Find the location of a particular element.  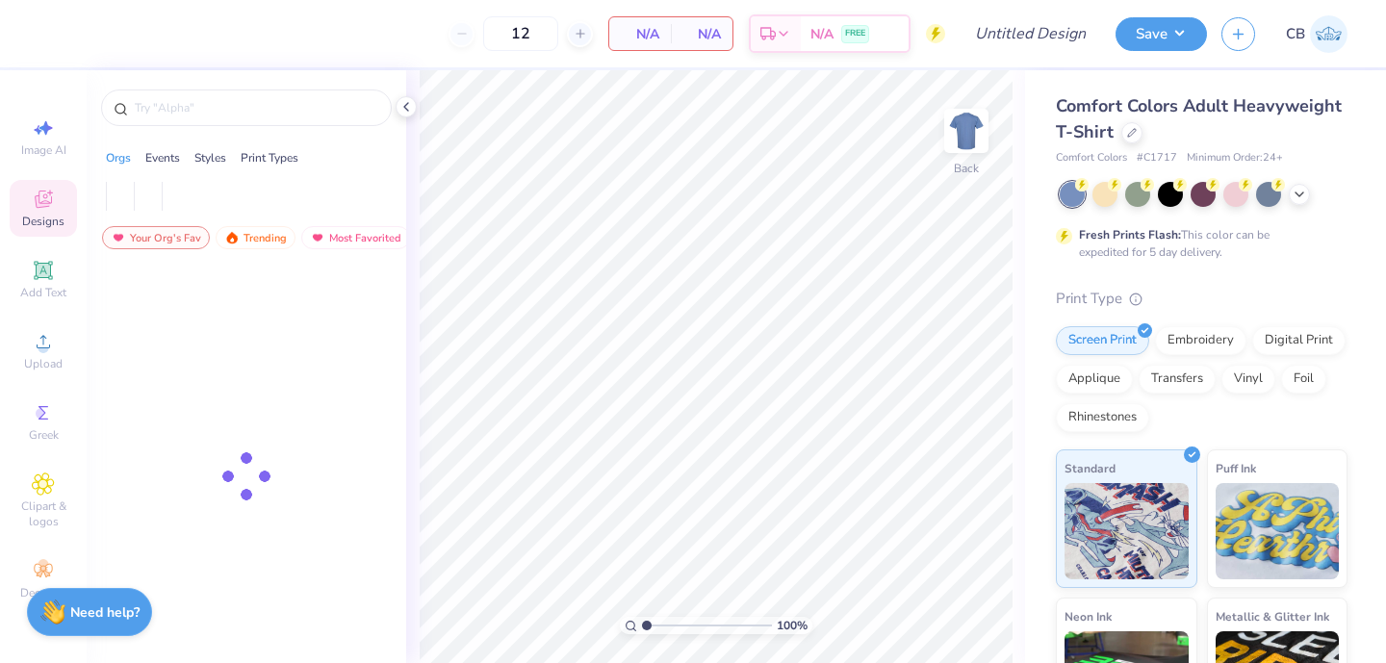

input: Untitled Design is located at coordinates (1030, 34).